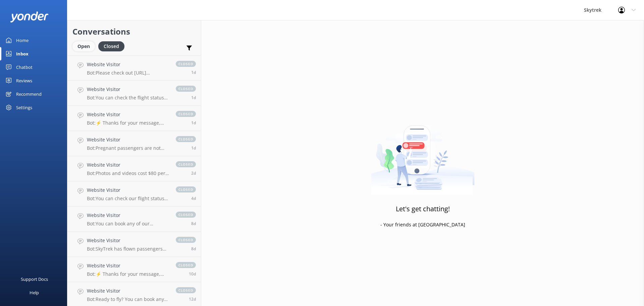 The height and width of the screenshot is (306, 644). Describe the element at coordinates (134, 143) in the screenshot. I see `a: Website VisitorBot:Pregnant passengers are not permitted to participate in hang gliding.closed1d` at that location.